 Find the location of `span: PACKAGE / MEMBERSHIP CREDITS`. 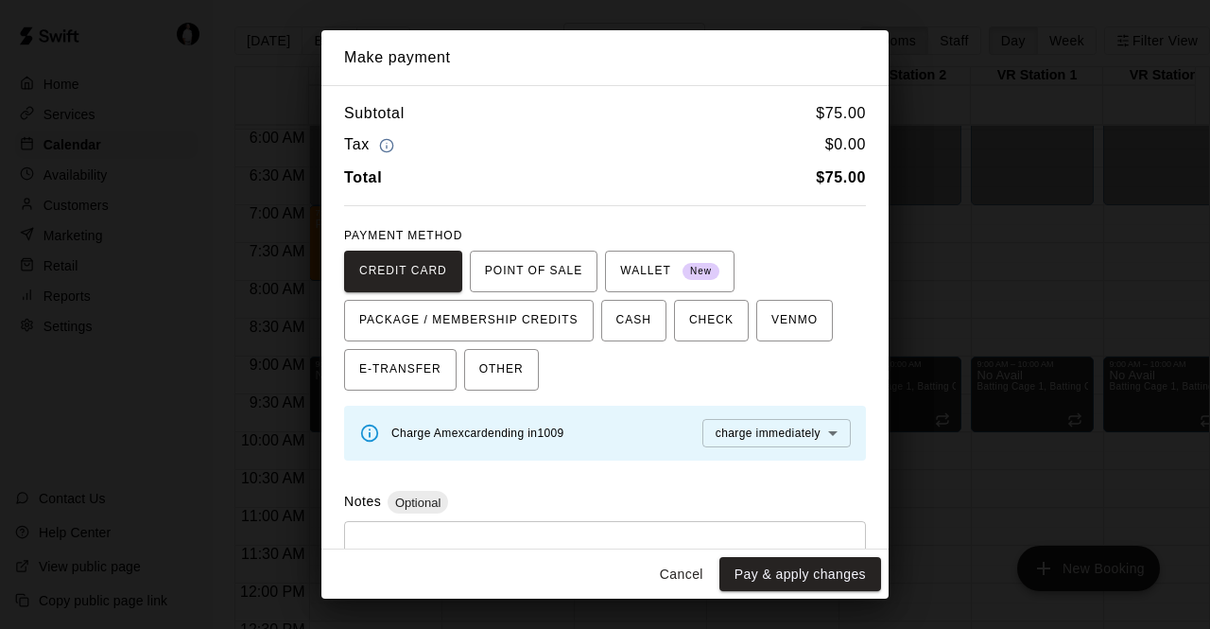

span: PACKAGE / MEMBERSHIP CREDITS is located at coordinates (469, 321).